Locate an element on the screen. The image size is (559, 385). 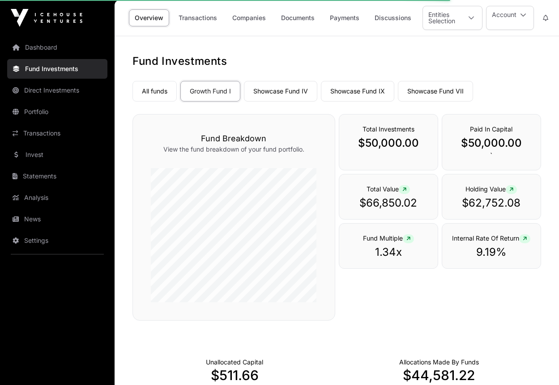
a: Showcase Fund IV is located at coordinates (281, 91).